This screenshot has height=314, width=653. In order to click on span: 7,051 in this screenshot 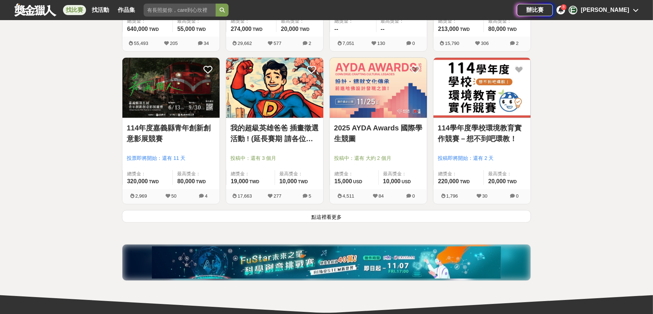, I will do `click(348, 43)`.